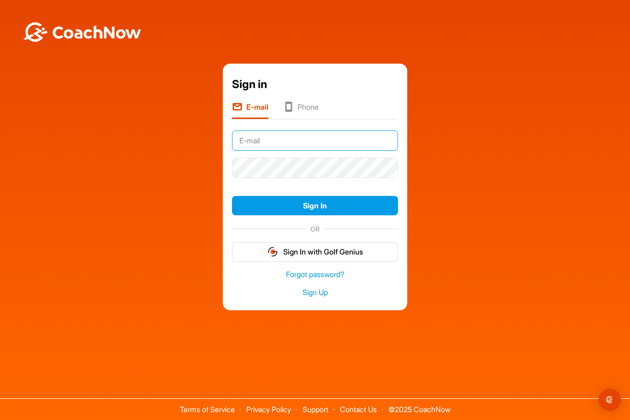 Image resolution: width=630 pixels, height=420 pixels. Describe the element at coordinates (315, 206) in the screenshot. I see `button: Sign In` at that location.